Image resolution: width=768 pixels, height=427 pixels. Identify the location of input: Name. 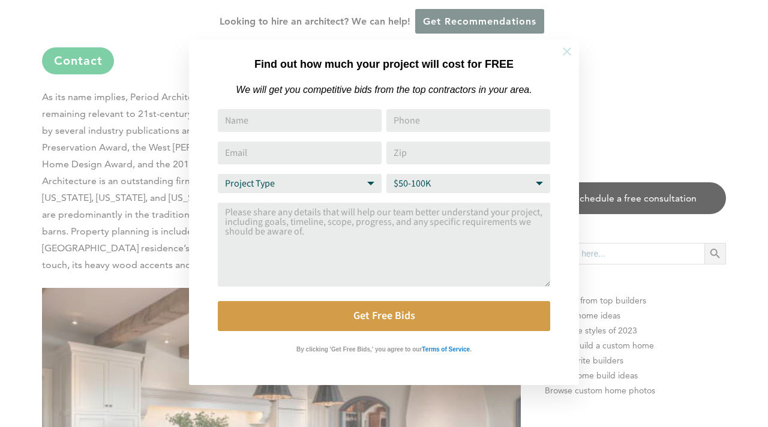
(299, 121).